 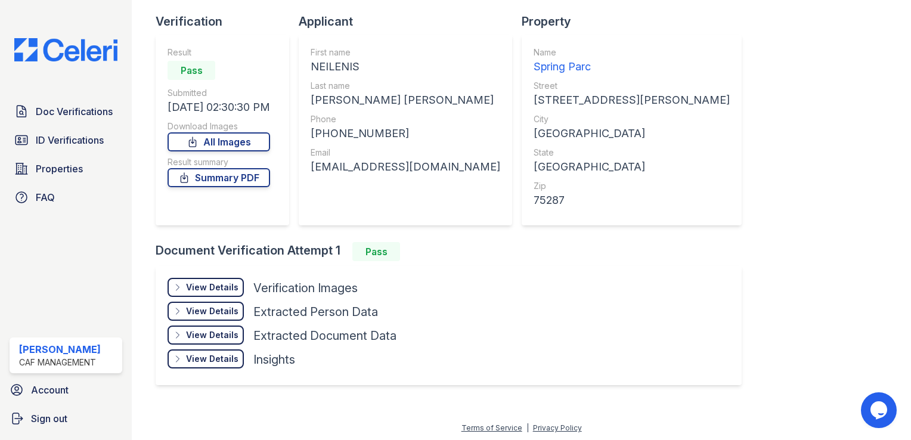 I want to click on div: Submitted, so click(x=219, y=93).